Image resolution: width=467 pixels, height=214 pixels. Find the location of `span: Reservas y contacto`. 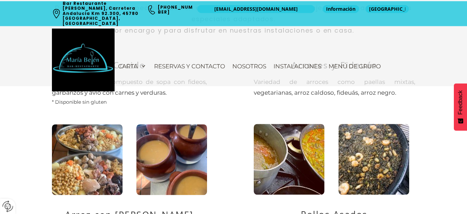

span: Reservas y contacto is located at coordinates (189, 66).